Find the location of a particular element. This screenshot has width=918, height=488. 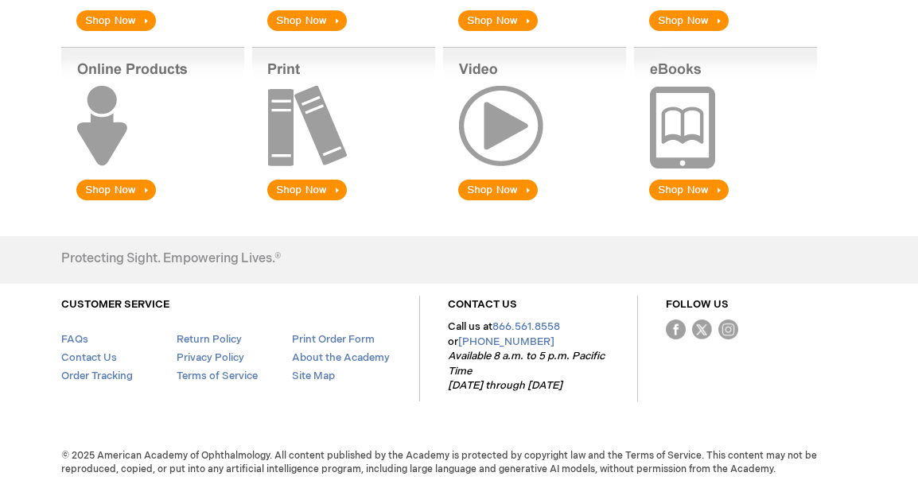

a: Online Products is located at coordinates (153, 200).